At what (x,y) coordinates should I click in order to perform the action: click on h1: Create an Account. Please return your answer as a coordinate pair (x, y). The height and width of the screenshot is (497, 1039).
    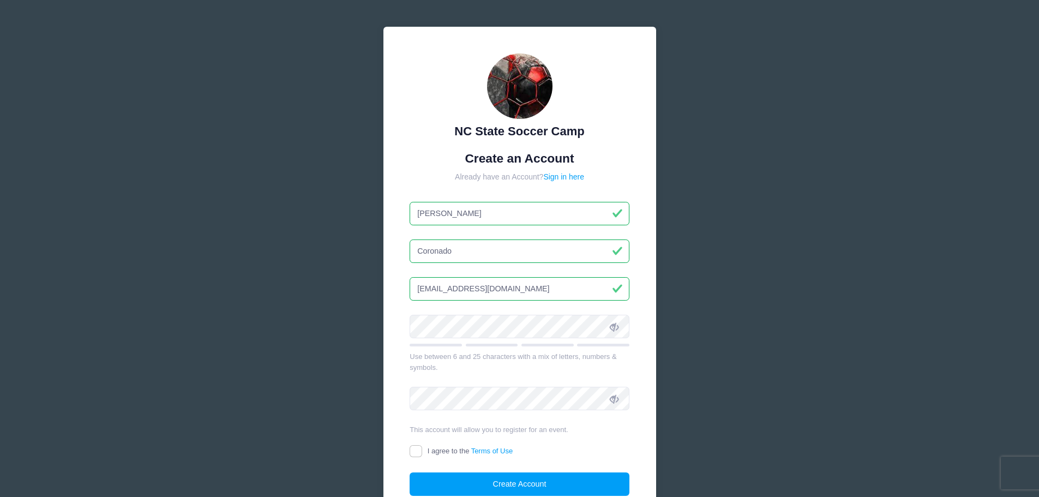
    Looking at the image, I should click on (519, 158).